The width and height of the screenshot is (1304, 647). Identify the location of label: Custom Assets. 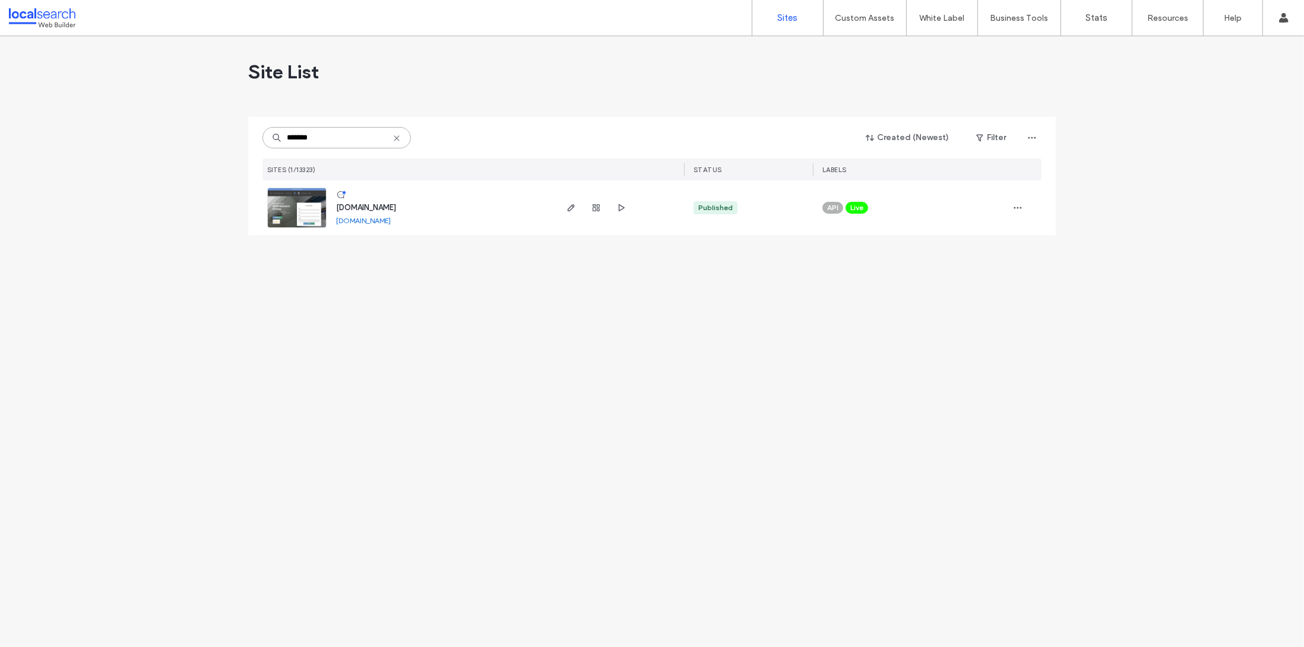
(865, 18).